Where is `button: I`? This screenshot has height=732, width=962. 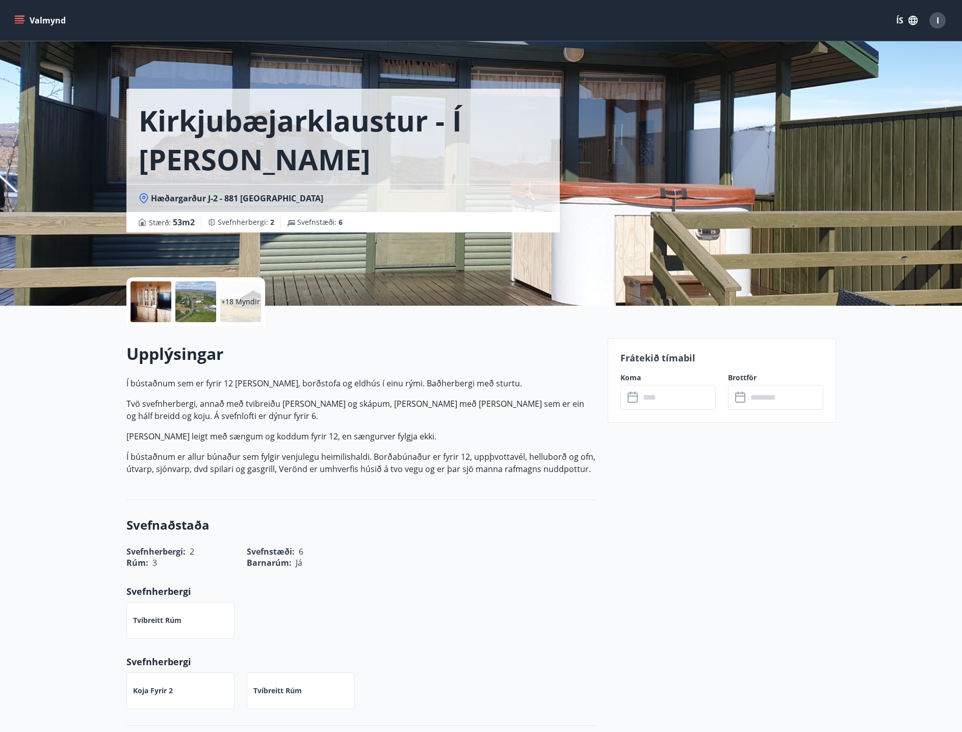
button: I is located at coordinates (938, 20).